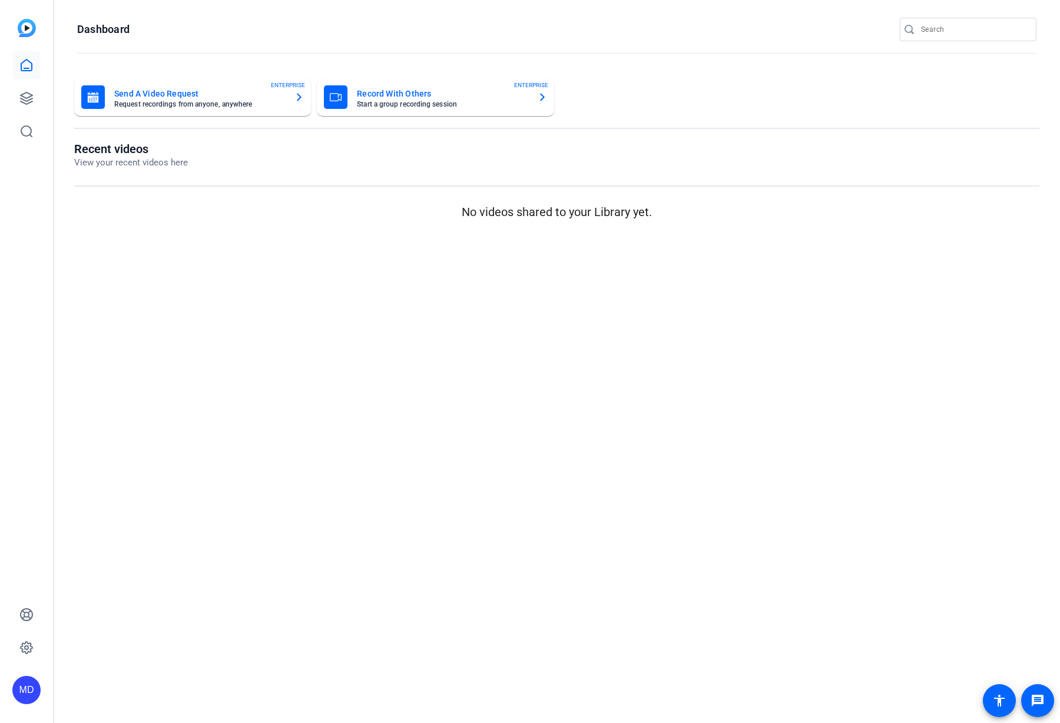 This screenshot has height=723, width=1060. What do you see at coordinates (131, 149) in the screenshot?
I see `h1: Recent videos` at bounding box center [131, 149].